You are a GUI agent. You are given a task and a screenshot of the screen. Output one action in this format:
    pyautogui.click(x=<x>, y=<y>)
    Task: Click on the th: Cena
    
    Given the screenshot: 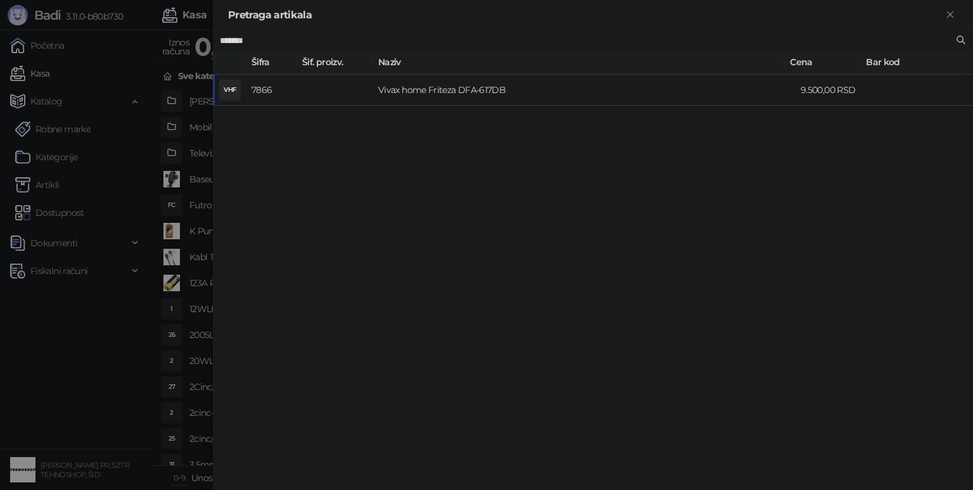 What is the action you would take?
    pyautogui.click(x=823, y=62)
    